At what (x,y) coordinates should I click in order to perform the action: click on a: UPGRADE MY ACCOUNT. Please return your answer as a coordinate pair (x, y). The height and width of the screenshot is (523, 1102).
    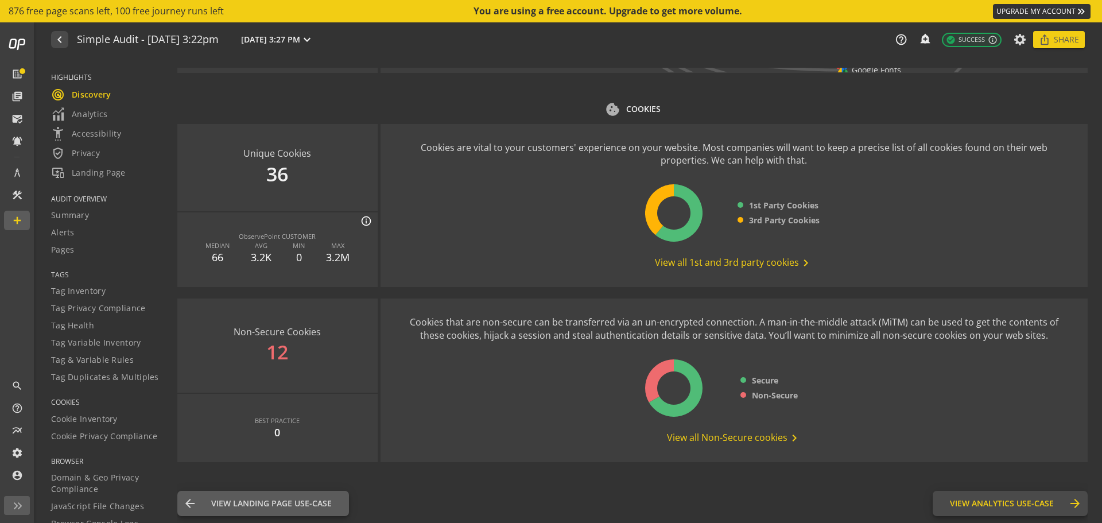
    Looking at the image, I should click on (1041, 11).